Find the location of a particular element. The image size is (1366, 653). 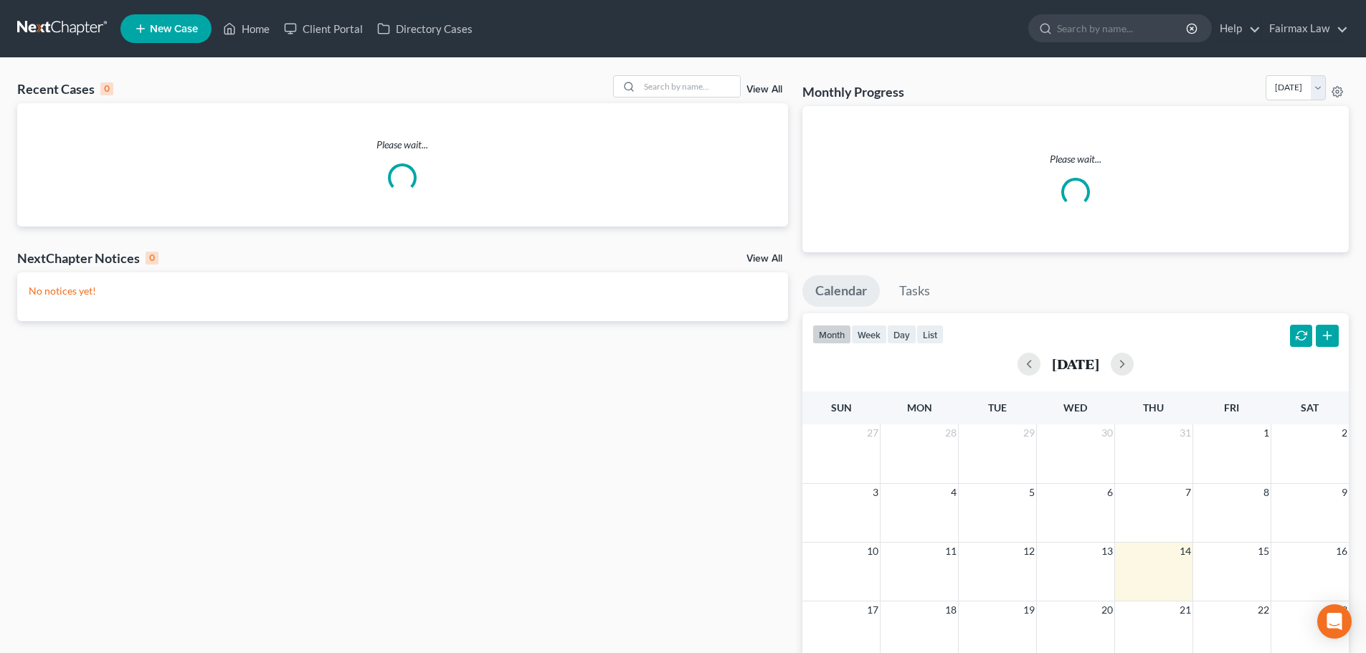

button: week is located at coordinates (869, 334).